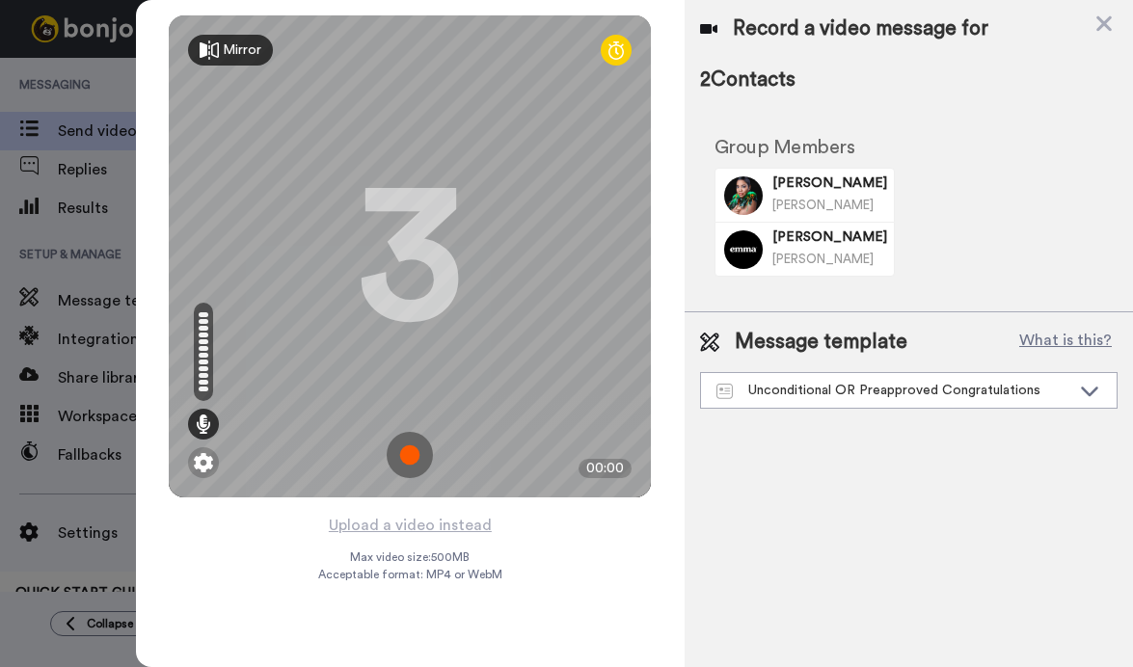 The image size is (1133, 667). What do you see at coordinates (744, 250) in the screenshot?
I see `img: Image of Emma` at bounding box center [744, 250].